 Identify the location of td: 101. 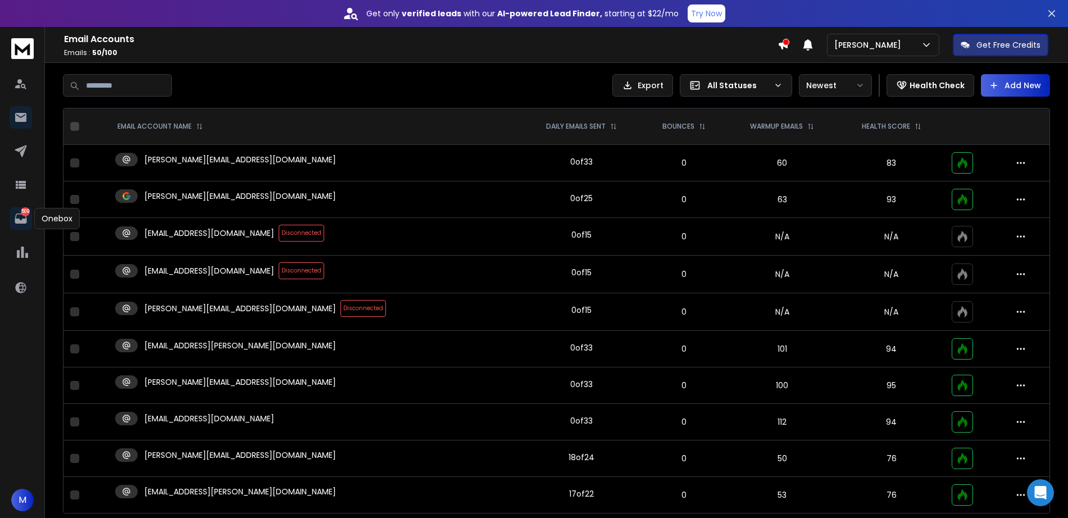
(782, 349).